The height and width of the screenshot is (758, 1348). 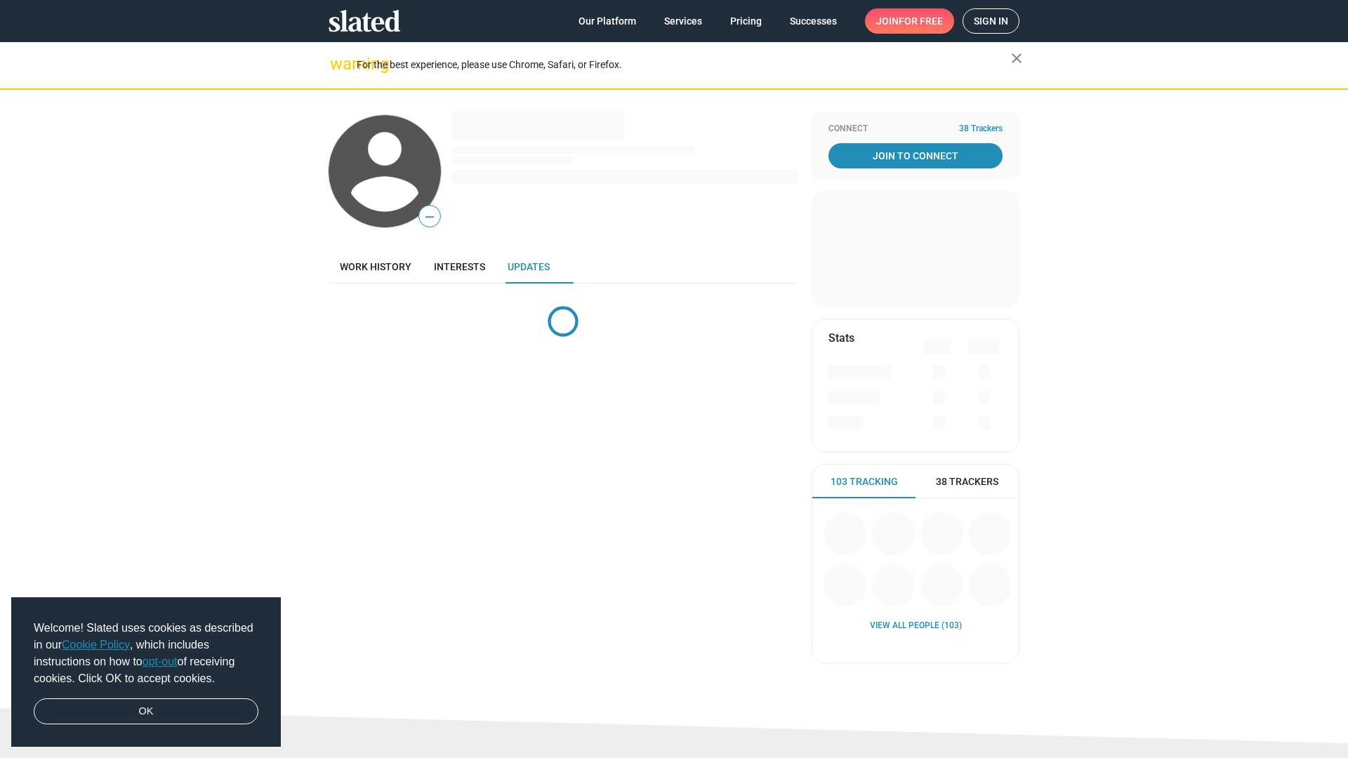 I want to click on a: Joinfor free, so click(x=909, y=21).